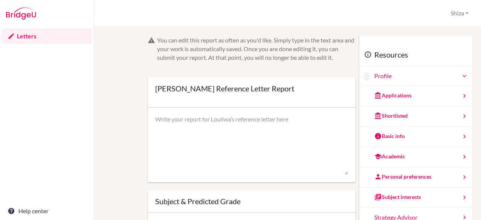 This screenshot has width=481, height=220. What do you see at coordinates (421, 76) in the screenshot?
I see `div: Profile` at bounding box center [421, 76].